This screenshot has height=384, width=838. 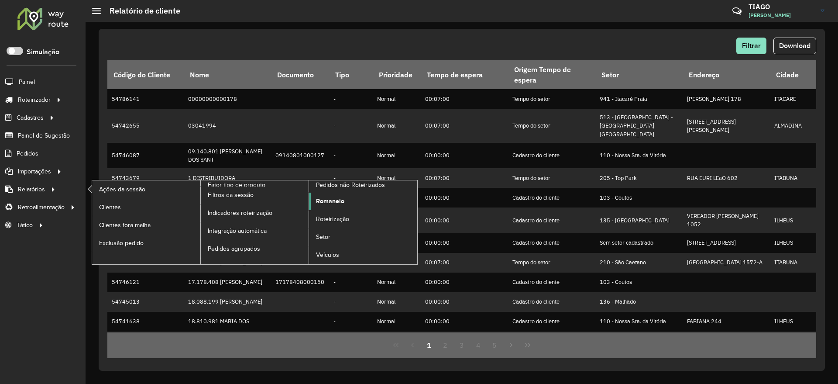 What do you see at coordinates (145, 302) in the screenshot?
I see `td: 54745013` at bounding box center [145, 302].